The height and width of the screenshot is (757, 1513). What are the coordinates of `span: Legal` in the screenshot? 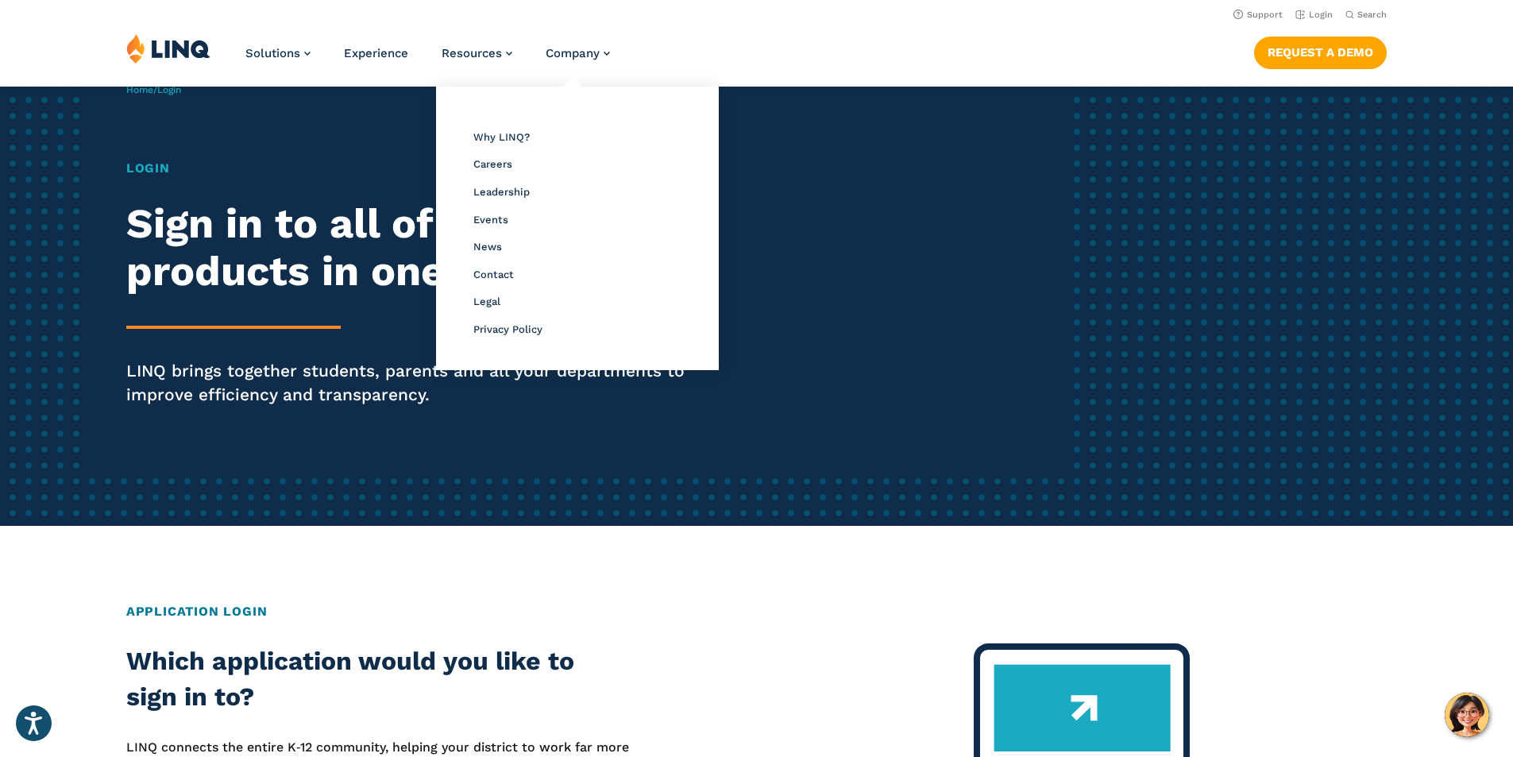 It's located at (487, 301).